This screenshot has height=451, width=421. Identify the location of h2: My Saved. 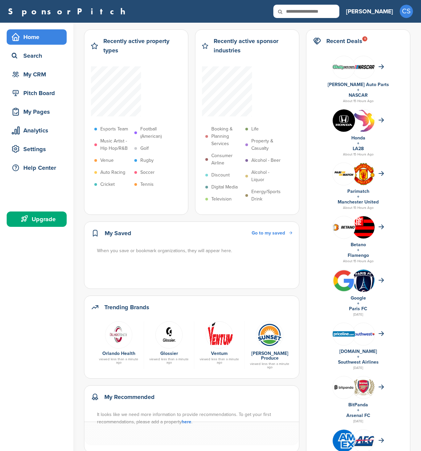
(118, 233).